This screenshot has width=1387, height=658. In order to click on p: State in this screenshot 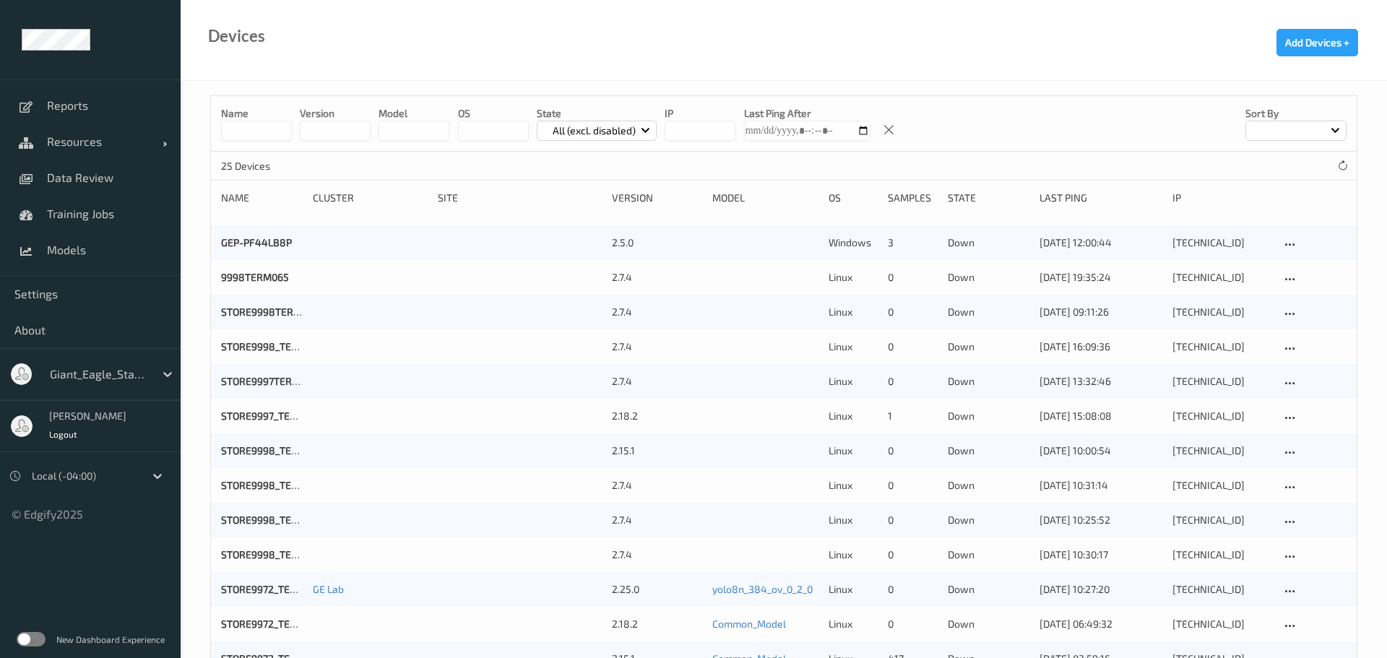, I will do `click(597, 113)`.